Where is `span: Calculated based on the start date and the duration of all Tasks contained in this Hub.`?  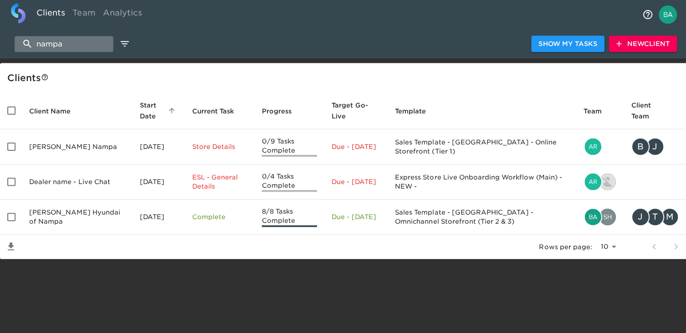 span: Calculated based on the start date and the duration of all Tasks contained in this Hub. is located at coordinates (349, 110).